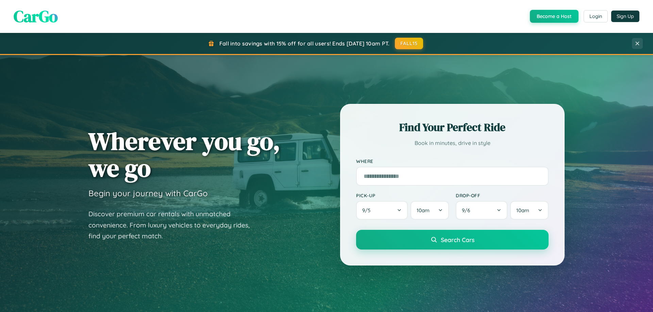  What do you see at coordinates (148, 193) in the screenshot?
I see `h3: Begin your journey with CarGo` at bounding box center [148, 193].